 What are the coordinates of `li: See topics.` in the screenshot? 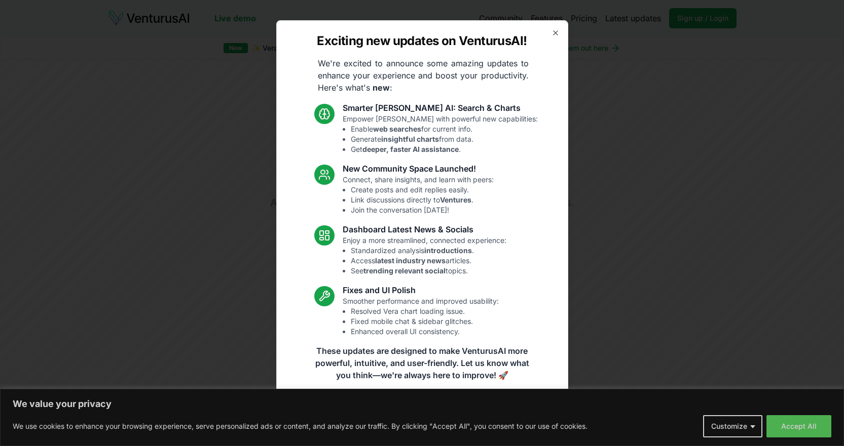 It's located at (428, 271).